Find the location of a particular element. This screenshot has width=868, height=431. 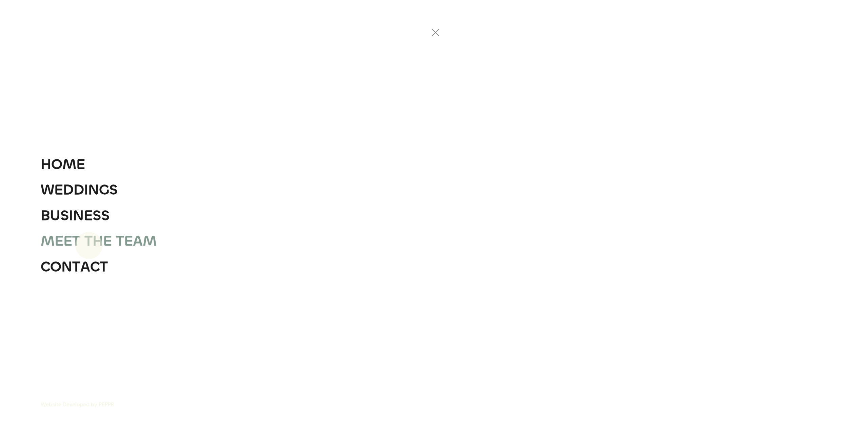

div: U is located at coordinates (55, 216).